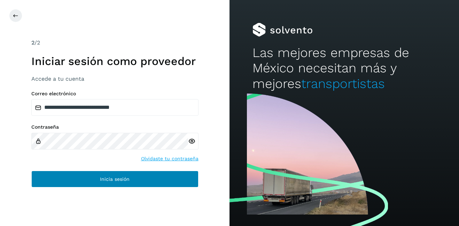  I want to click on span: transportistas, so click(343, 84).